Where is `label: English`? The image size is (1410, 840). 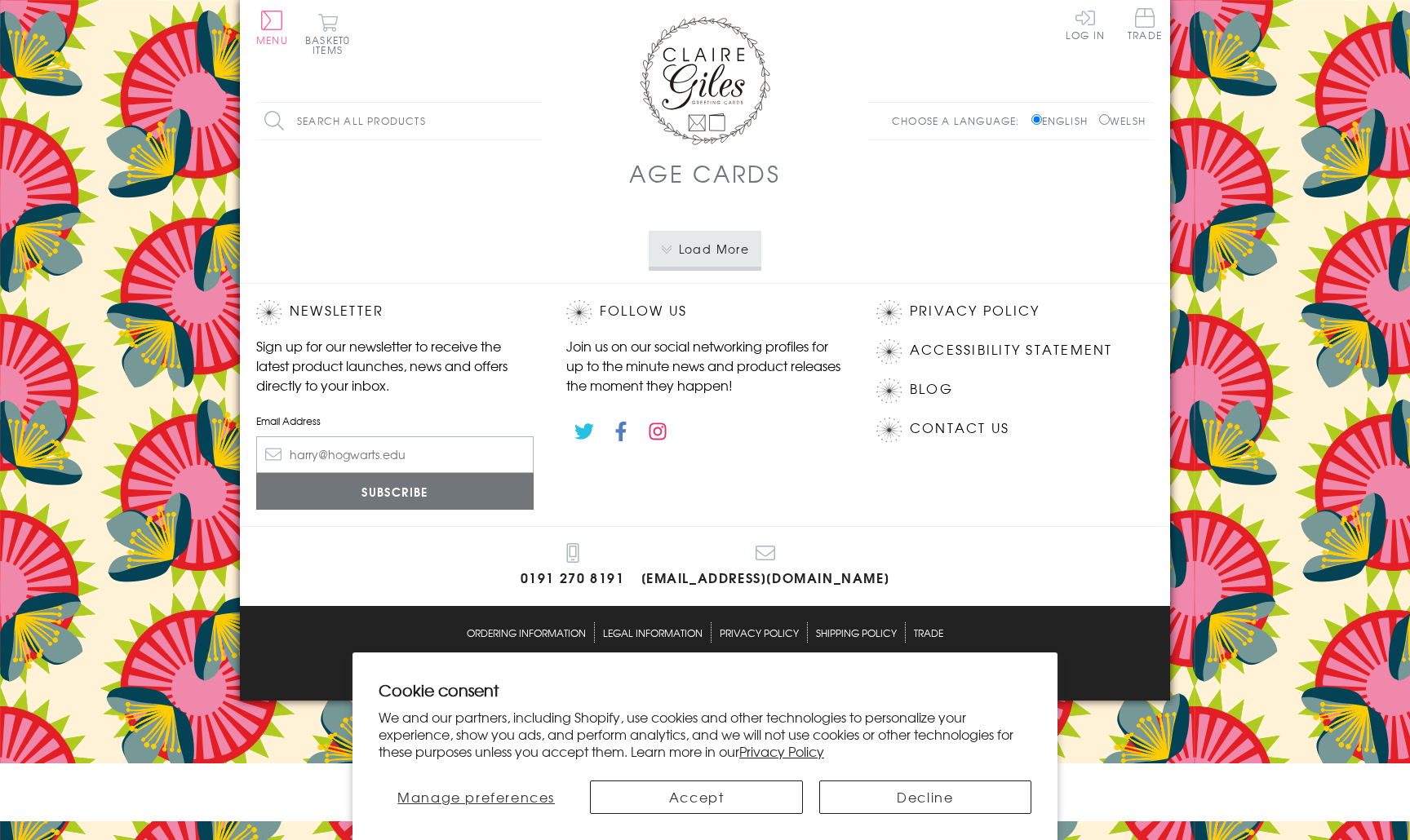
label: English is located at coordinates (1063, 120).